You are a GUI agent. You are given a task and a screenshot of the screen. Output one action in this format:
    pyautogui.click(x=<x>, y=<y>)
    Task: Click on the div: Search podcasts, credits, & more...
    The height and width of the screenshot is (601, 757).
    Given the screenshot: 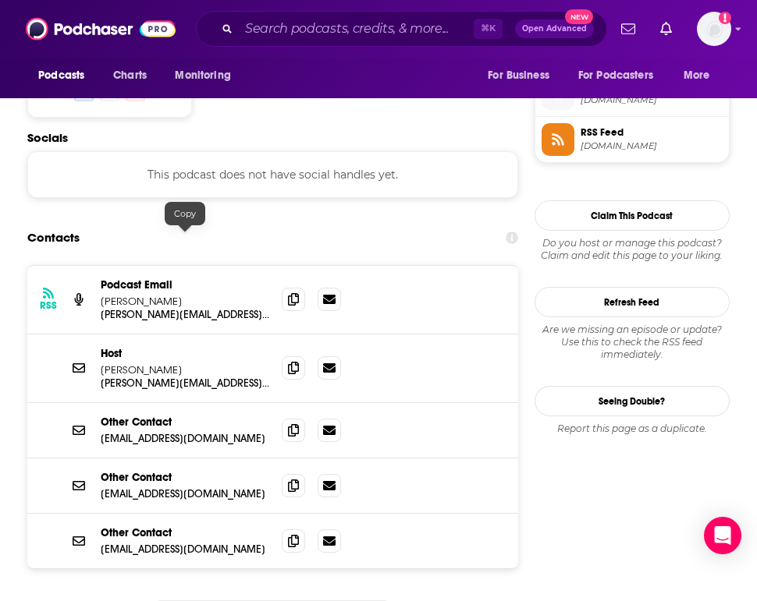 What is the action you would take?
    pyautogui.click(x=401, y=29)
    